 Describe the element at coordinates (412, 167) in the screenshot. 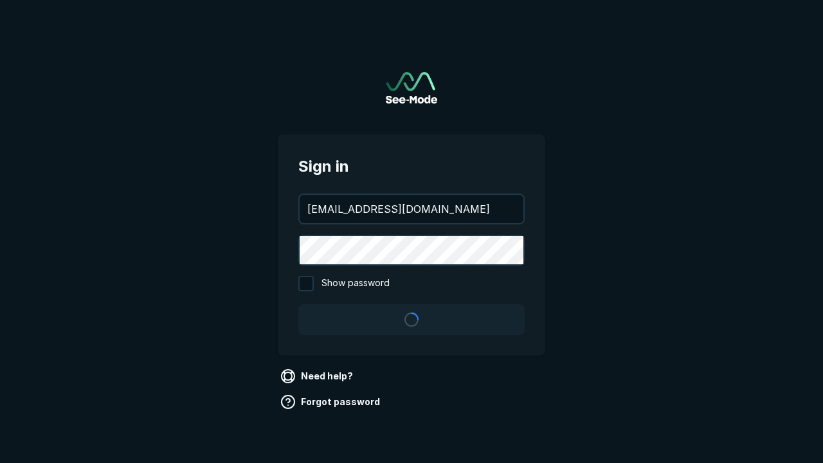

I see `span: Sign in` at that location.